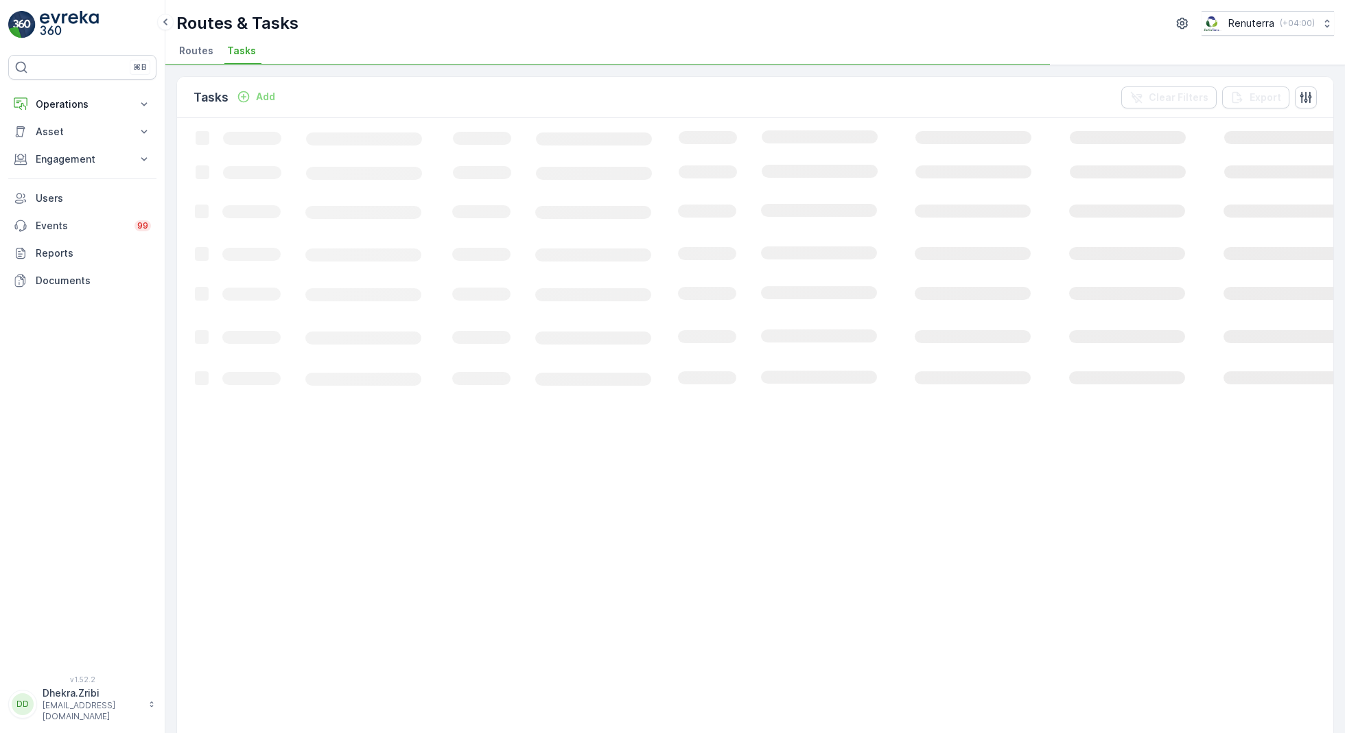 Image resolution: width=1345 pixels, height=733 pixels. Describe the element at coordinates (92, 693) in the screenshot. I see `p: Dhekra.Zribi` at that location.